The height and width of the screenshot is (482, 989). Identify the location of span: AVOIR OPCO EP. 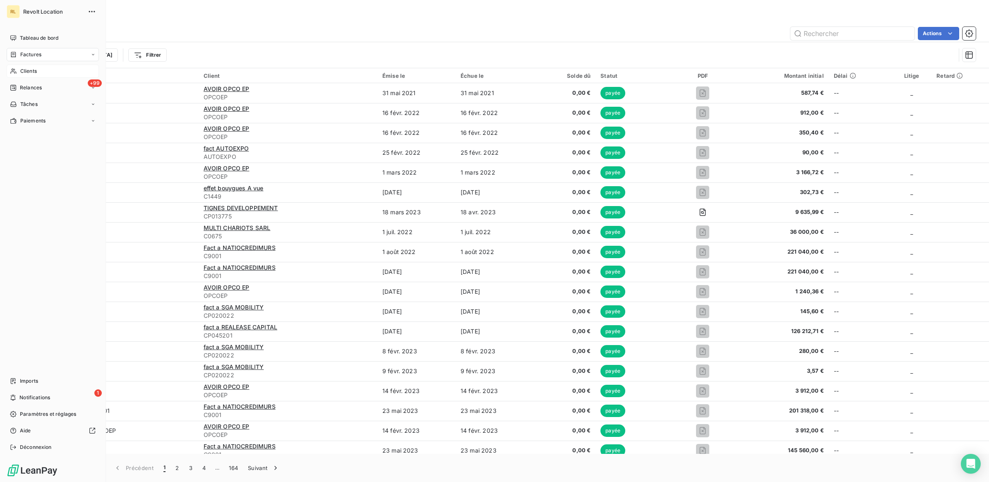
(226, 426).